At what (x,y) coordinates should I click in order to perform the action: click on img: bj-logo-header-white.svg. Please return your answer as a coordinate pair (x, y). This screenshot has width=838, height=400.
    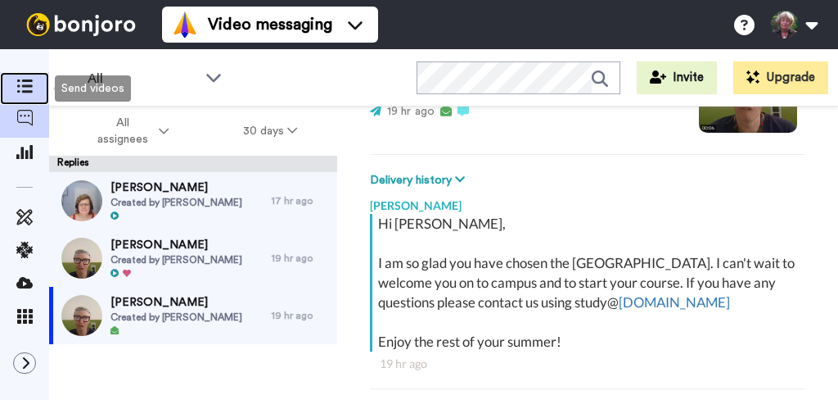
    Looking at the image, I should click on (81, 25).